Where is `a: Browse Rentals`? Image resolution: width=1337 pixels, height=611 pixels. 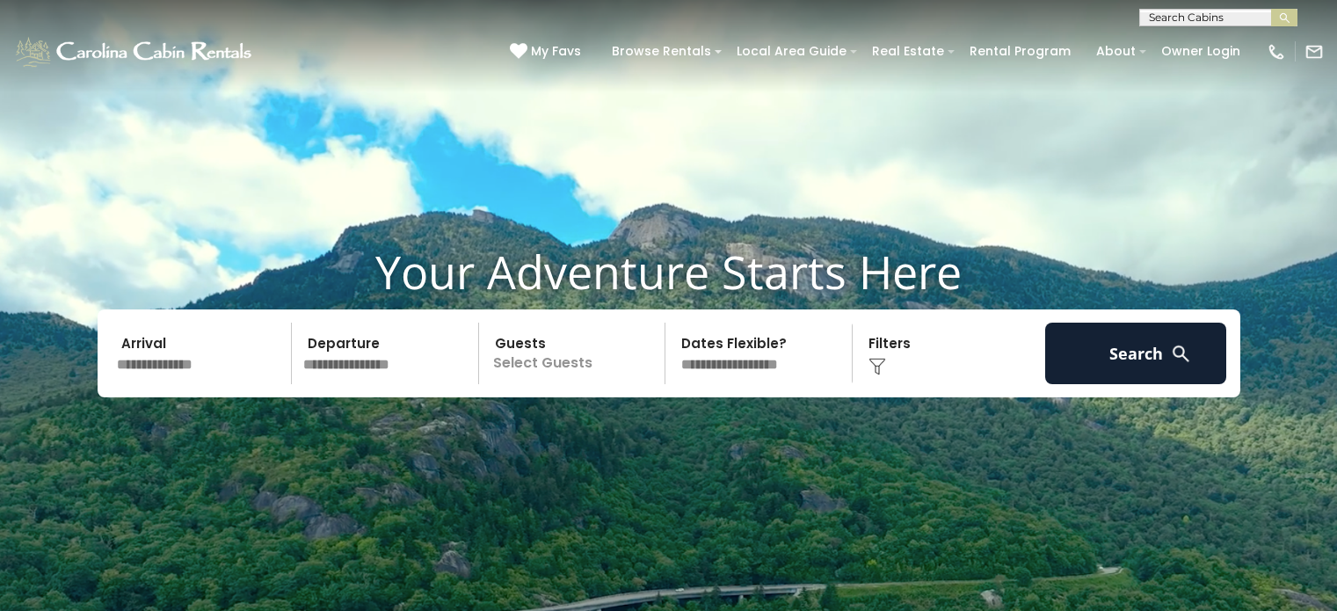 a: Browse Rentals is located at coordinates (661, 51).